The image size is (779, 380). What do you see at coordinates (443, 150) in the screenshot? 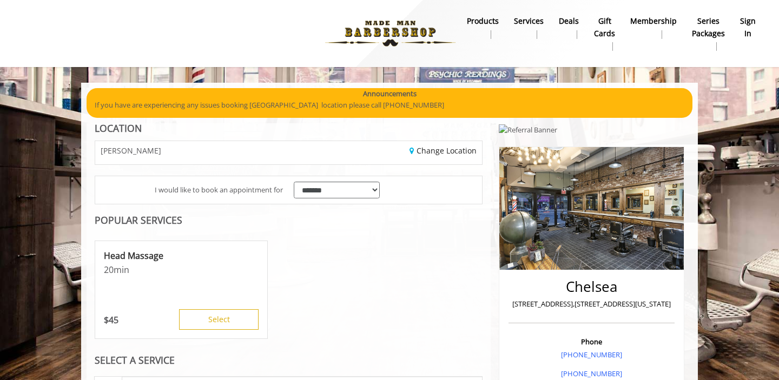
I see `a: Change Location` at bounding box center [443, 150].